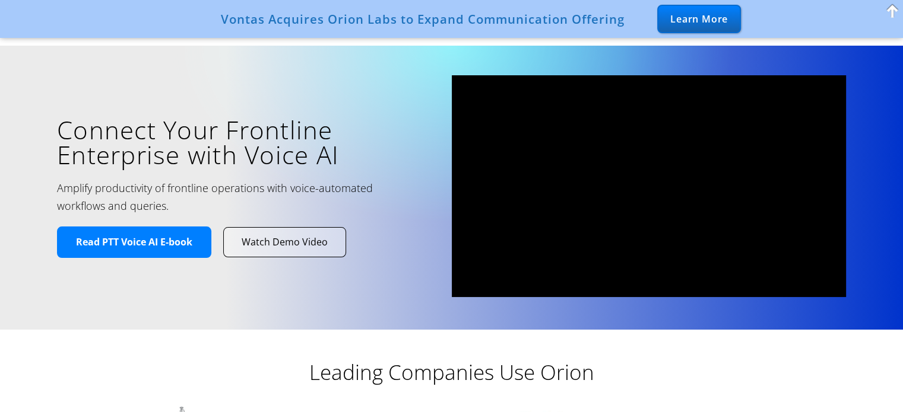 Image resolution: width=903 pixels, height=412 pixels. Describe the element at coordinates (134, 242) in the screenshot. I see `span: Read PTT Voice AI E-book` at that location.